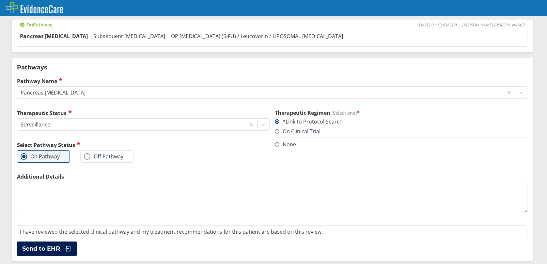  What do you see at coordinates (40, 157) in the screenshot?
I see `label: On Pathway` at bounding box center [40, 157].